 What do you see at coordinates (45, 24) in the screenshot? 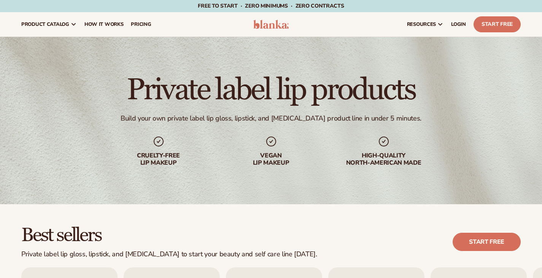
I see `span: product catalog` at bounding box center [45, 24].